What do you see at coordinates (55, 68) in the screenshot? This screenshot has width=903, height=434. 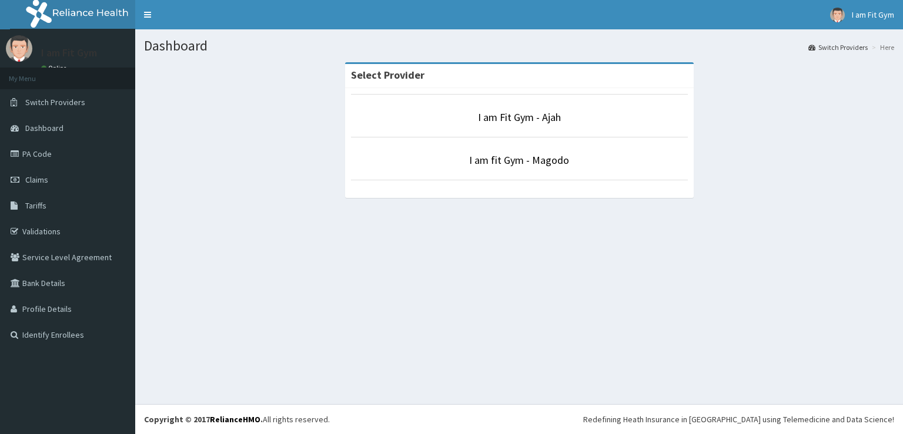 I see `a: Online` at bounding box center [55, 68].